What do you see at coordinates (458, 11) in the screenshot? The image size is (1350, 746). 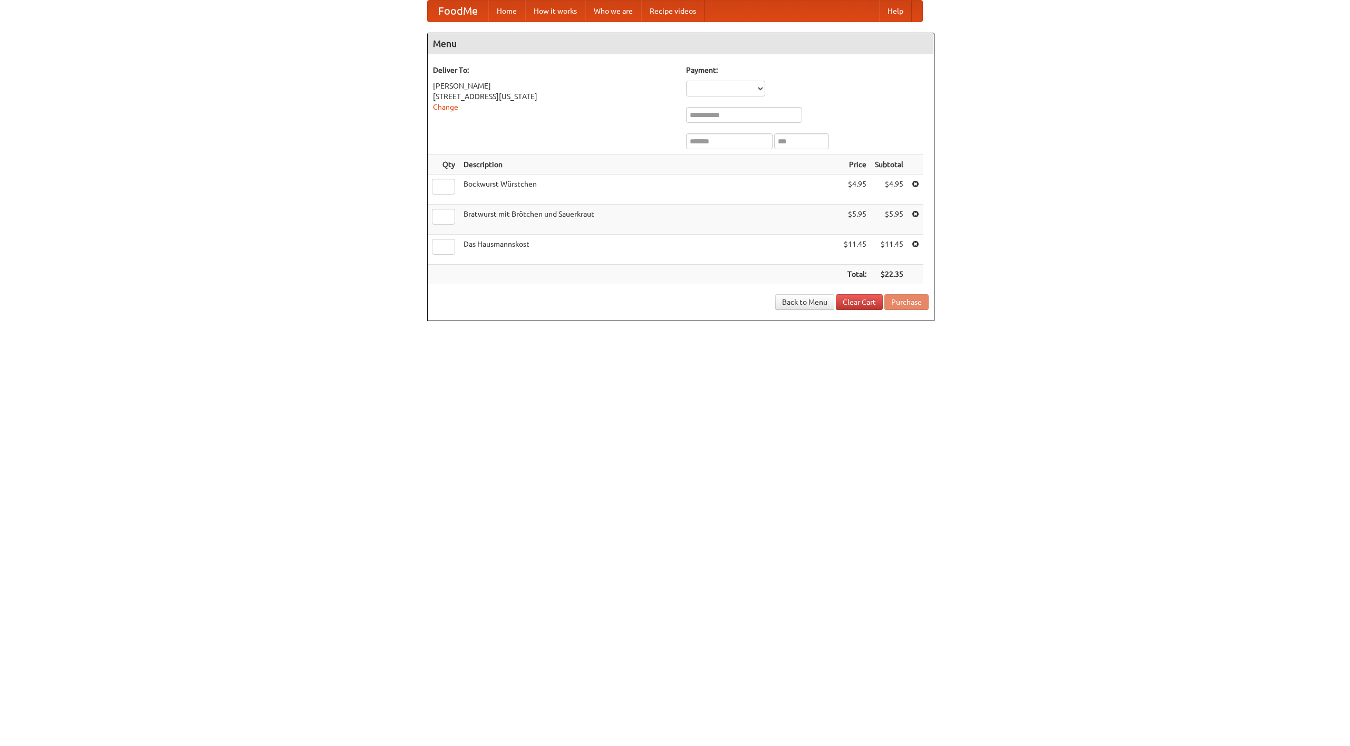 I see `a: FoodMe` at bounding box center [458, 11].